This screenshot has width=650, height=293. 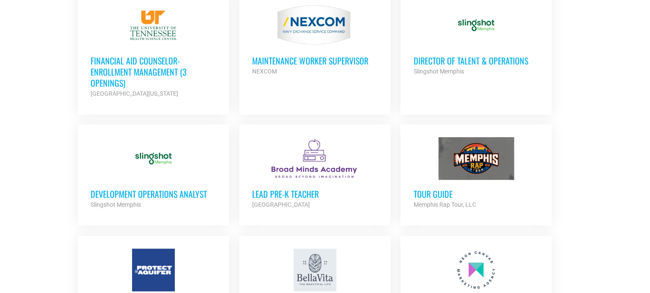 What do you see at coordinates (153, 194) in the screenshot?
I see `h3: Development Operations Analyst` at bounding box center [153, 194].